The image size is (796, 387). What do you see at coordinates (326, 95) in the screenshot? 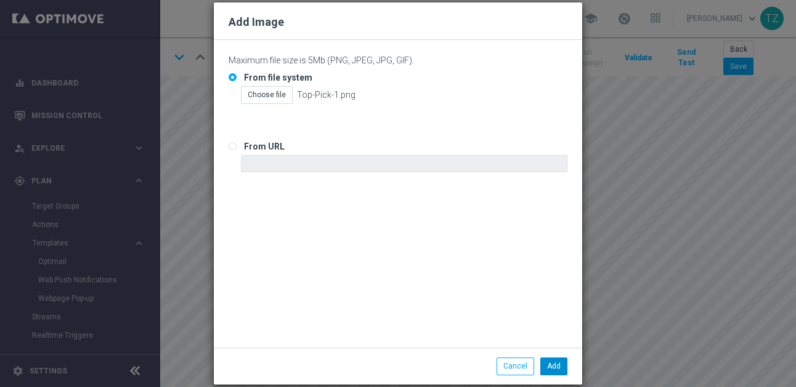
I see `span: Top-Pick-1.png` at bounding box center [326, 95].